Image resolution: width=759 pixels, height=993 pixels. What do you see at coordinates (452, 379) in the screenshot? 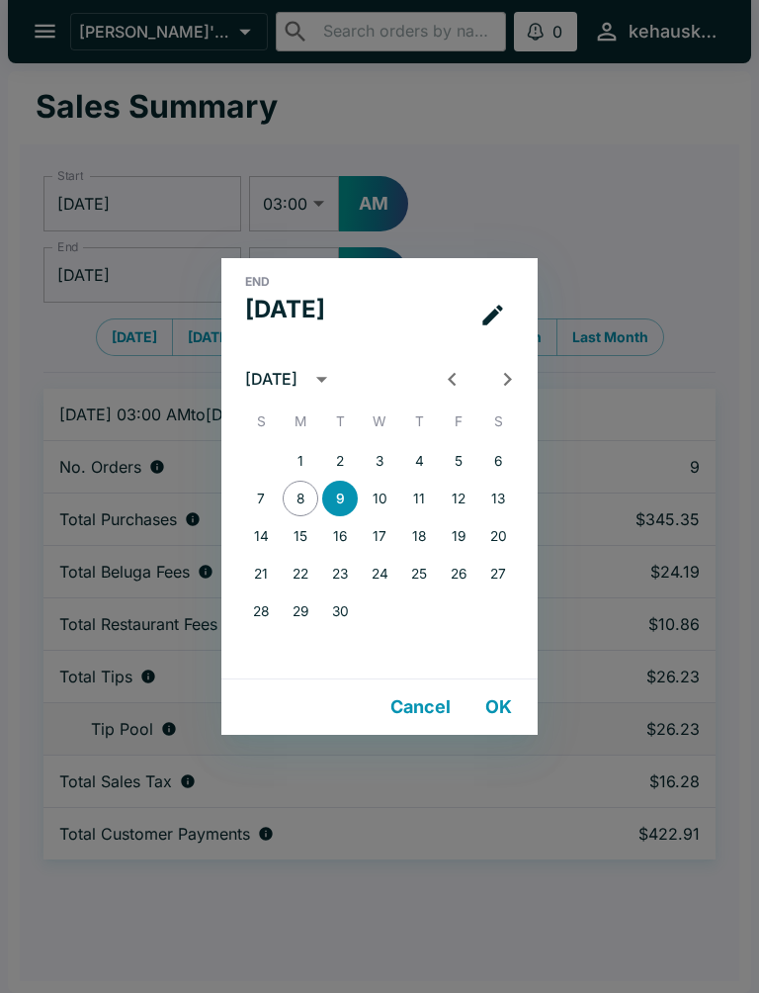
I see `button: Previous month` at bounding box center [452, 379].